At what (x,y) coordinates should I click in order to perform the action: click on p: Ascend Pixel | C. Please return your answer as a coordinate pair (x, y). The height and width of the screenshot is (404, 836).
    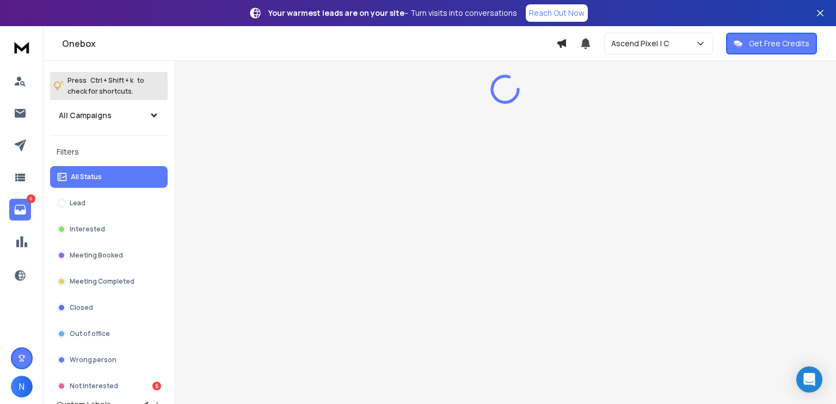
    Looking at the image, I should click on (642, 44).